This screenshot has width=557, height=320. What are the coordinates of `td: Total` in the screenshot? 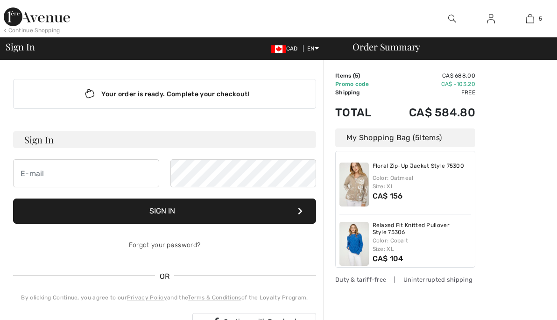 It's located at (360, 112).